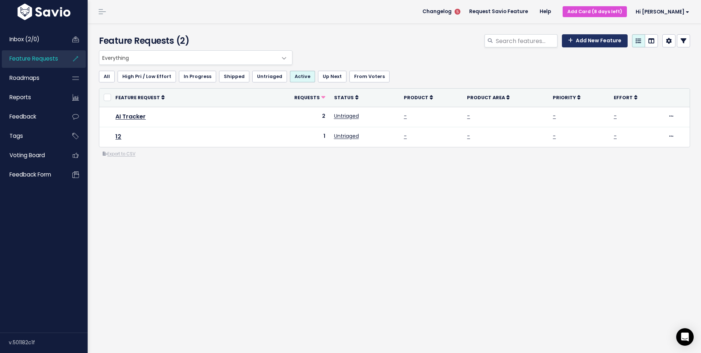 The width and height of the screenshot is (701, 353). Describe the element at coordinates (594, 41) in the screenshot. I see `a: Add New Feature` at that location.